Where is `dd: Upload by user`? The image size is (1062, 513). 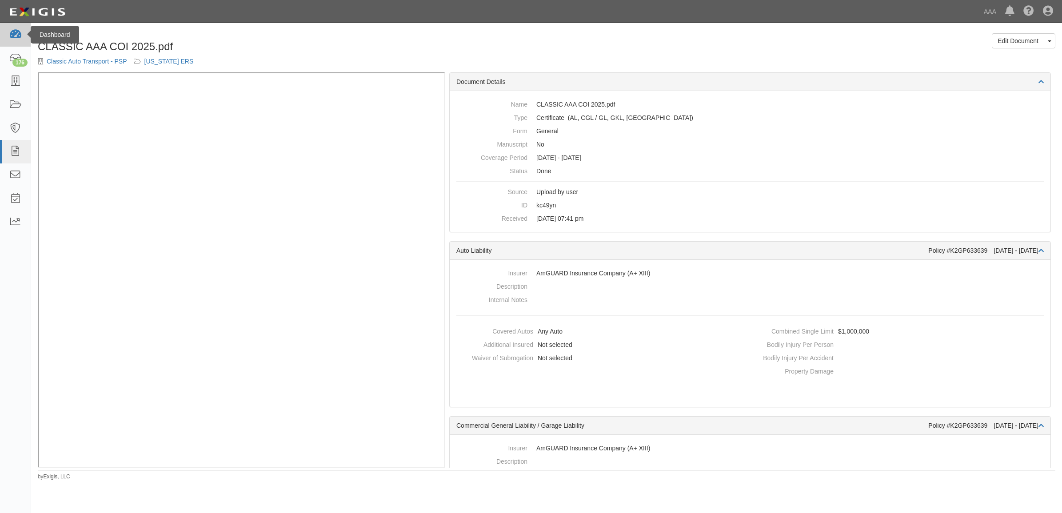 dd: Upload by user is located at coordinates (750, 192).